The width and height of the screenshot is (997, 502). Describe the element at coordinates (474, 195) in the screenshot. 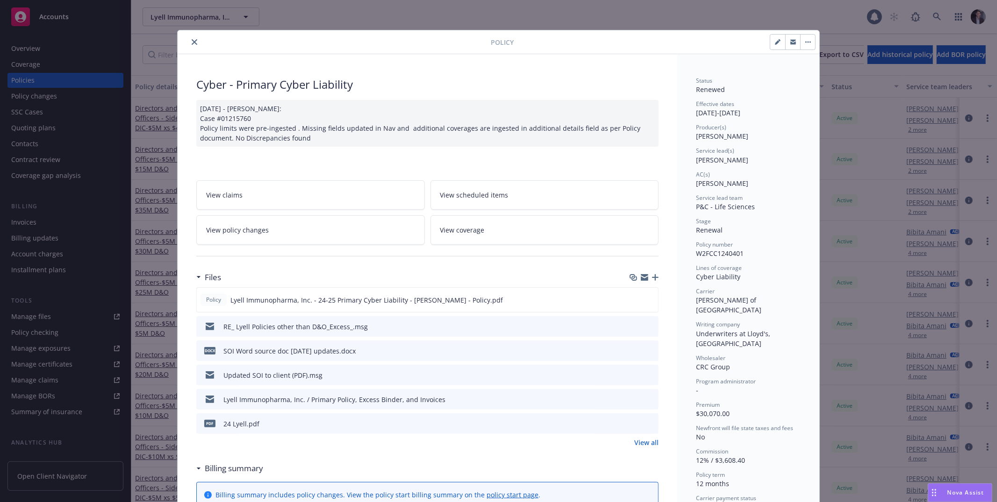

I see `span: View scheduled items` at that location.